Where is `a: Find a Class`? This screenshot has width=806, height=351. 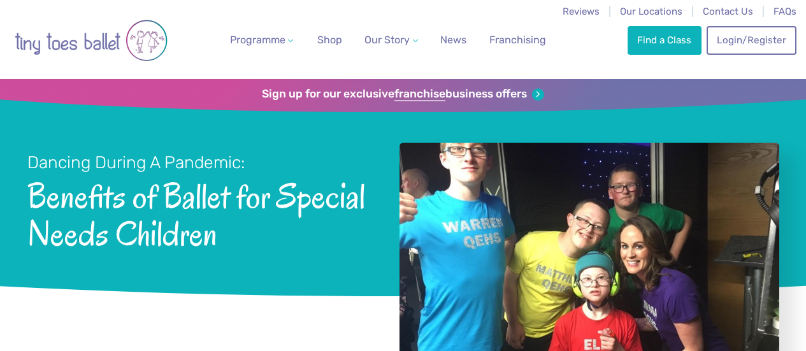
a: Find a Class is located at coordinates (664, 40).